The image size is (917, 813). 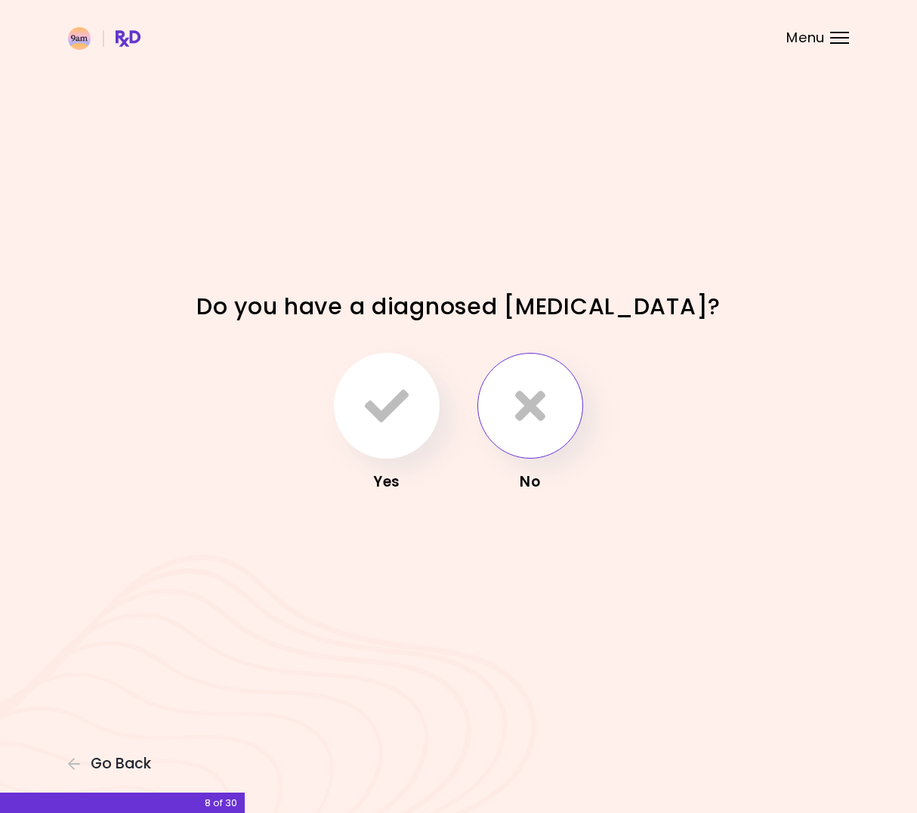 I want to click on img: RxDiet, so click(x=104, y=39).